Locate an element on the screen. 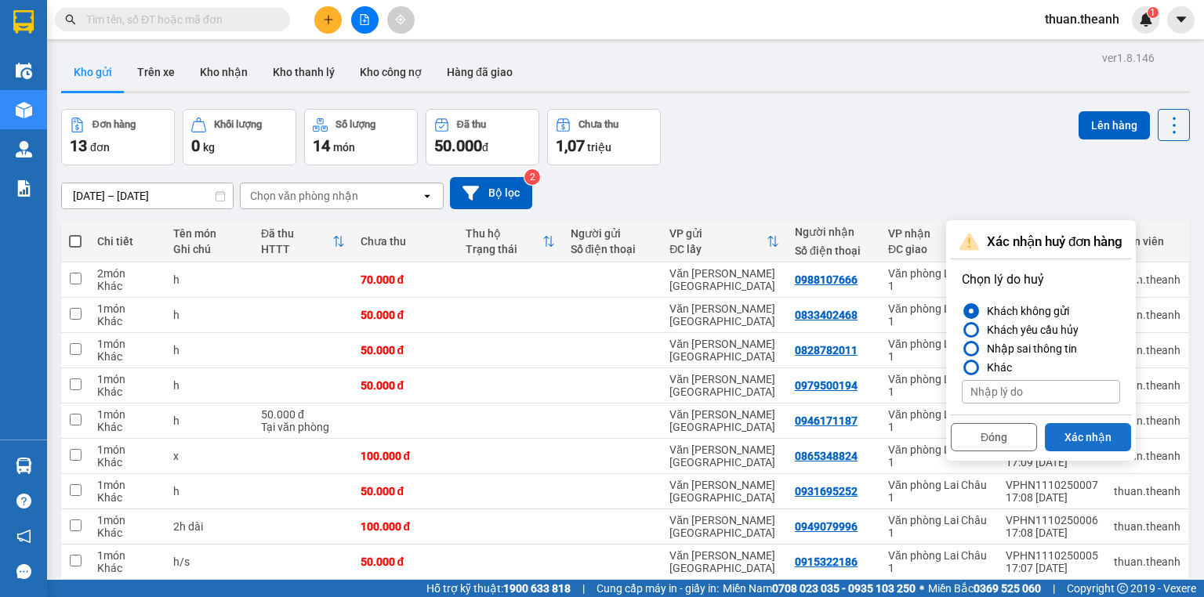  span: notification is located at coordinates (24, 536).